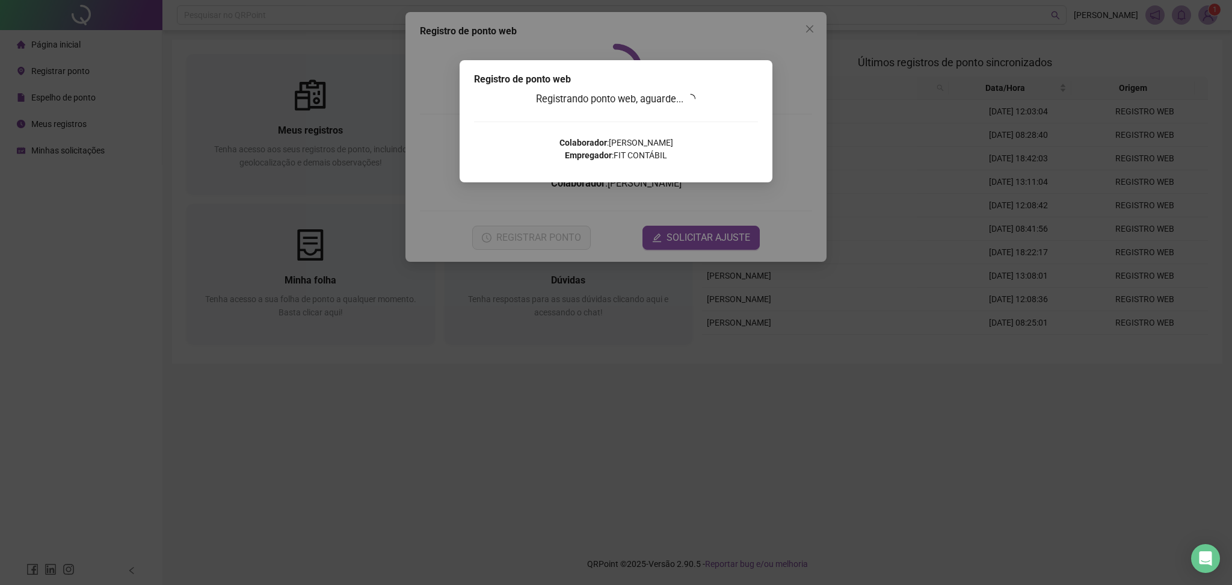 The height and width of the screenshot is (585, 1232). I want to click on div: Open Intercom Messenger, so click(1205, 558).